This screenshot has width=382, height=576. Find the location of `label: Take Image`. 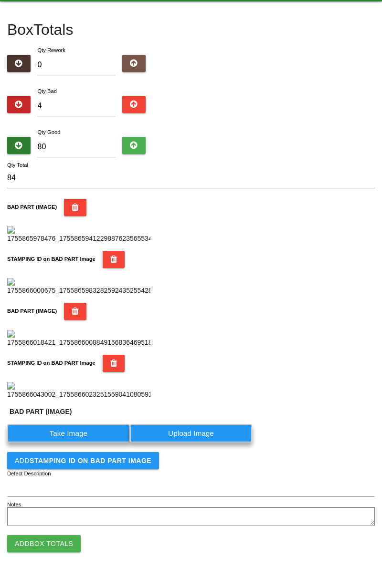

label: Take Image is located at coordinates (68, 433).